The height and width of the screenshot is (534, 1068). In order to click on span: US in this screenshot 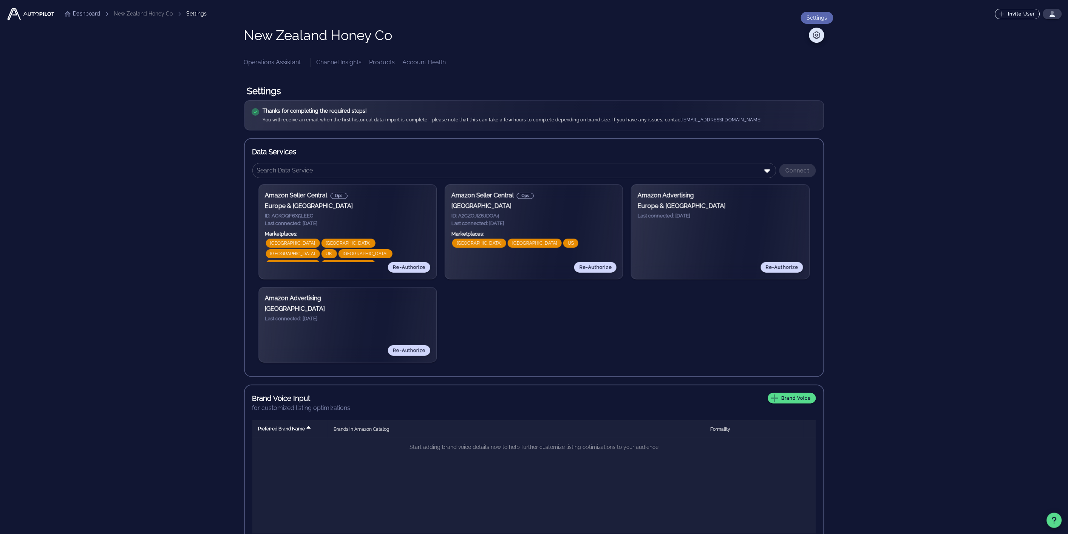, I will do `click(571, 243)`.